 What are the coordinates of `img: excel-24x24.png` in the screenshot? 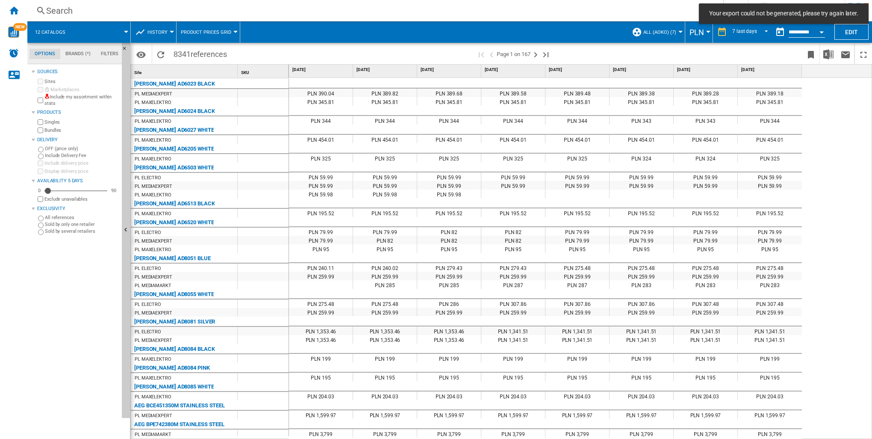 It's located at (829, 54).